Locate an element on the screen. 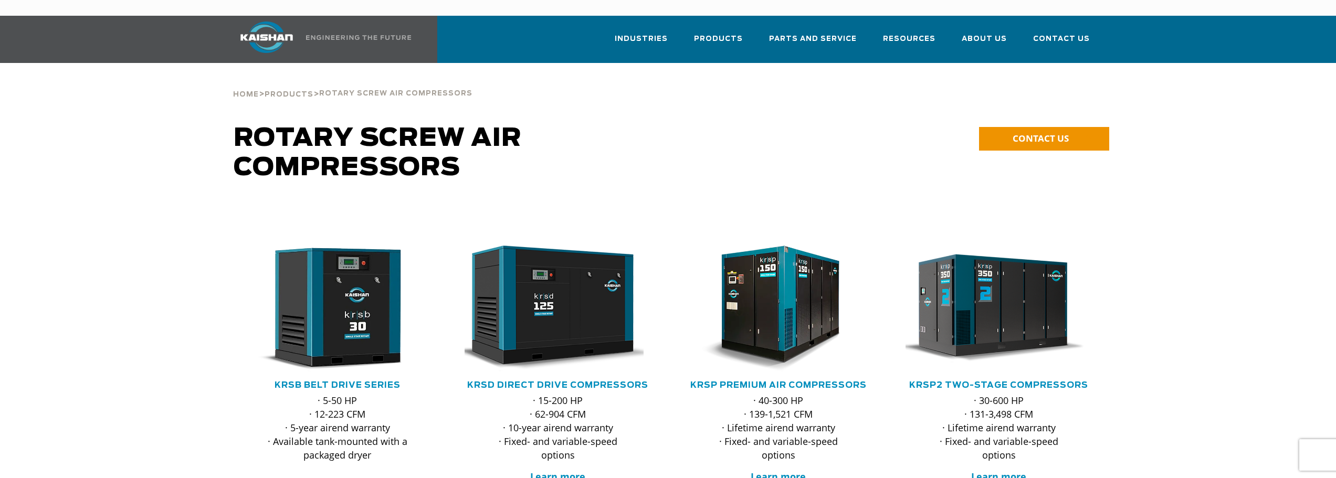 The height and width of the screenshot is (478, 1336). a: KRSD Direct Drive Compressors is located at coordinates (557, 385).